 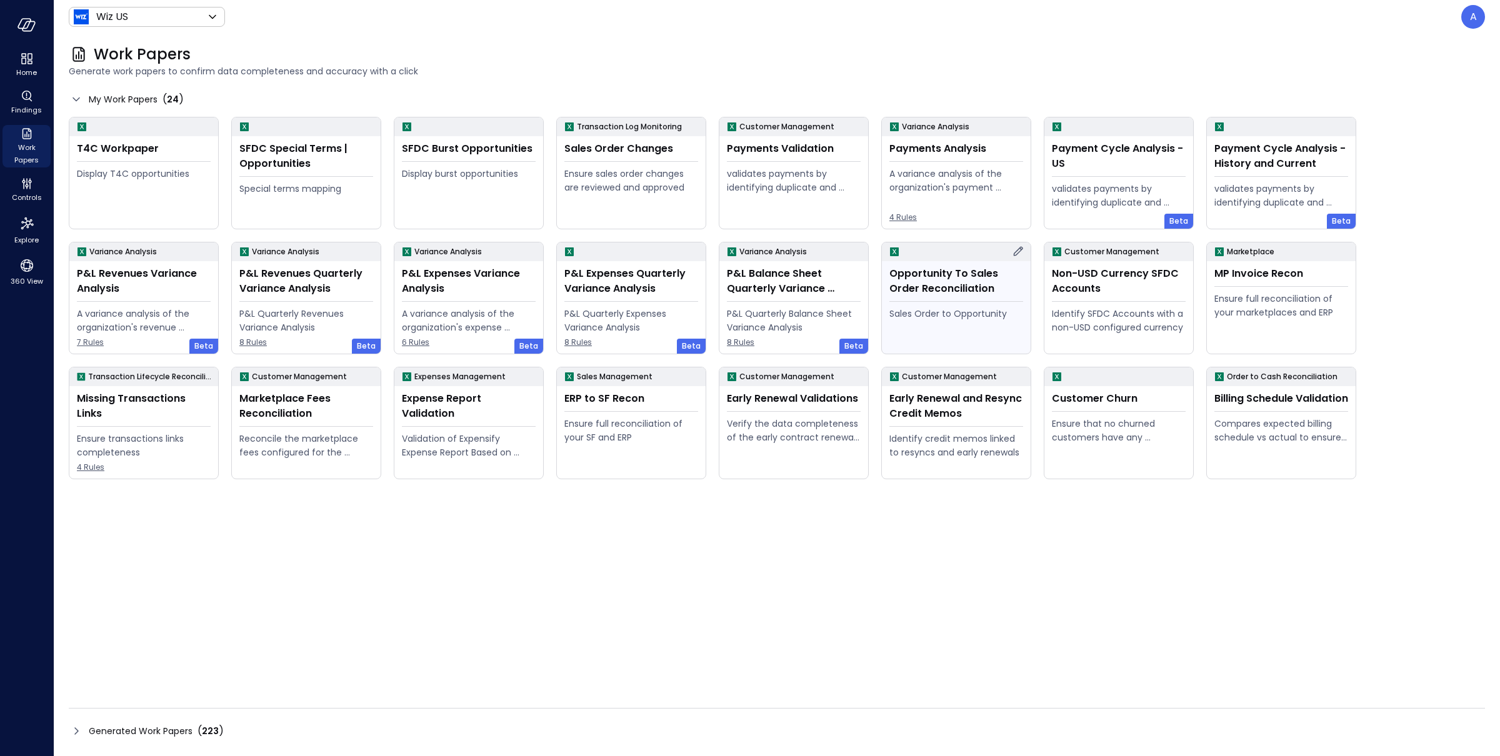 I want to click on div: Home, so click(x=26, y=65).